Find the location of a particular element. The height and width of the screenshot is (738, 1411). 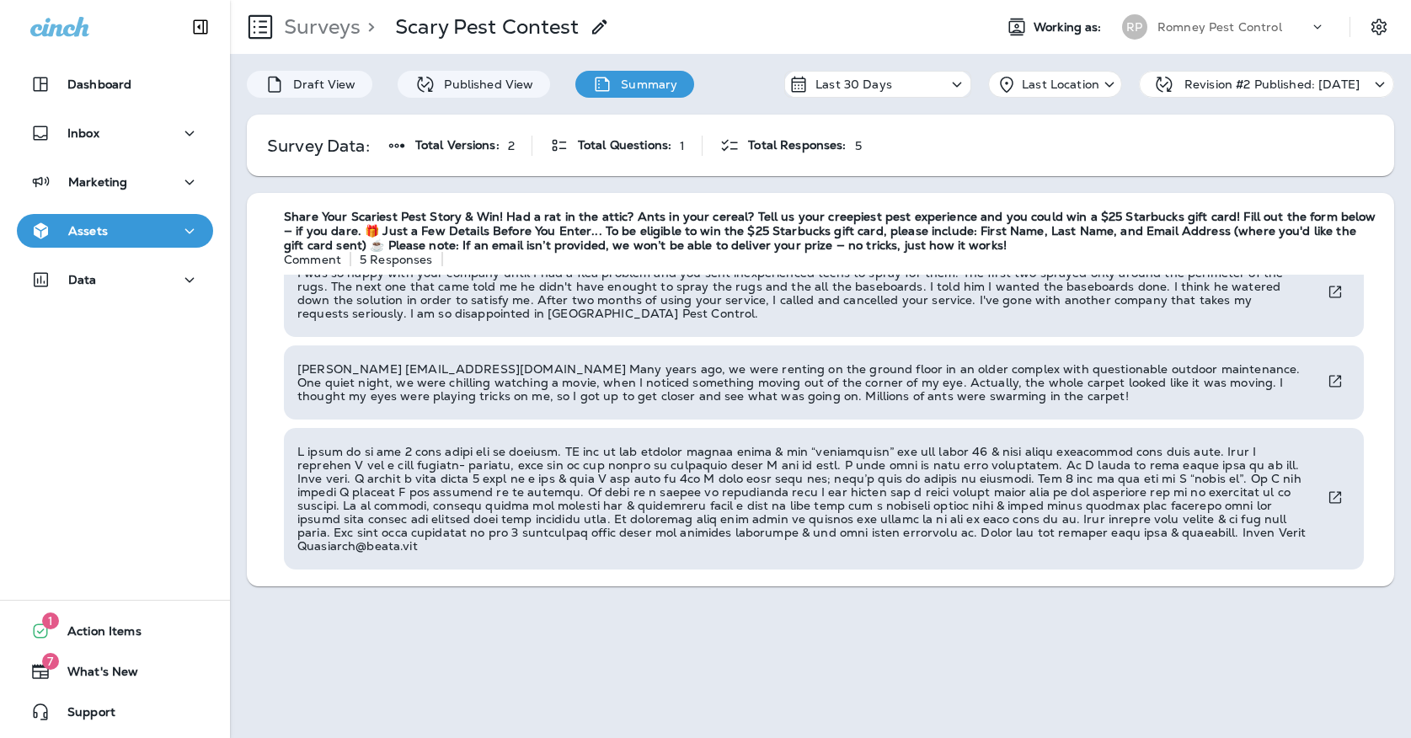

p: I was so happy with your company until I had a flea problem and you sent inexperienced techs to s... is located at coordinates (802, 293).